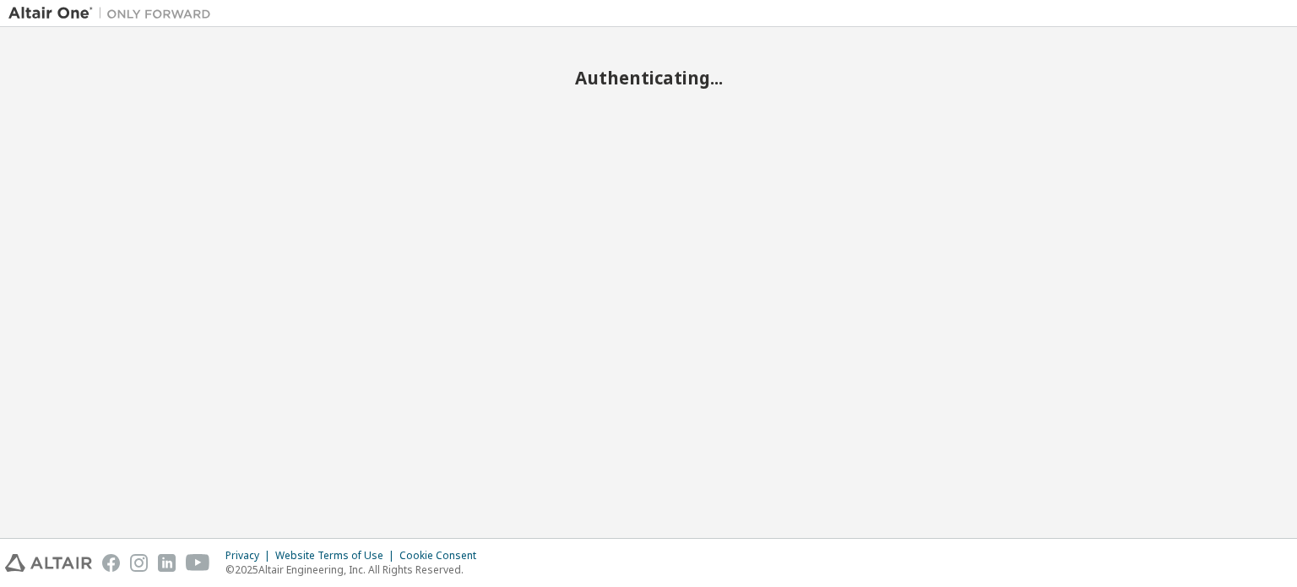 This screenshot has width=1297, height=587. Describe the element at coordinates (198, 562) in the screenshot. I see `img: youtube.svg` at that location.